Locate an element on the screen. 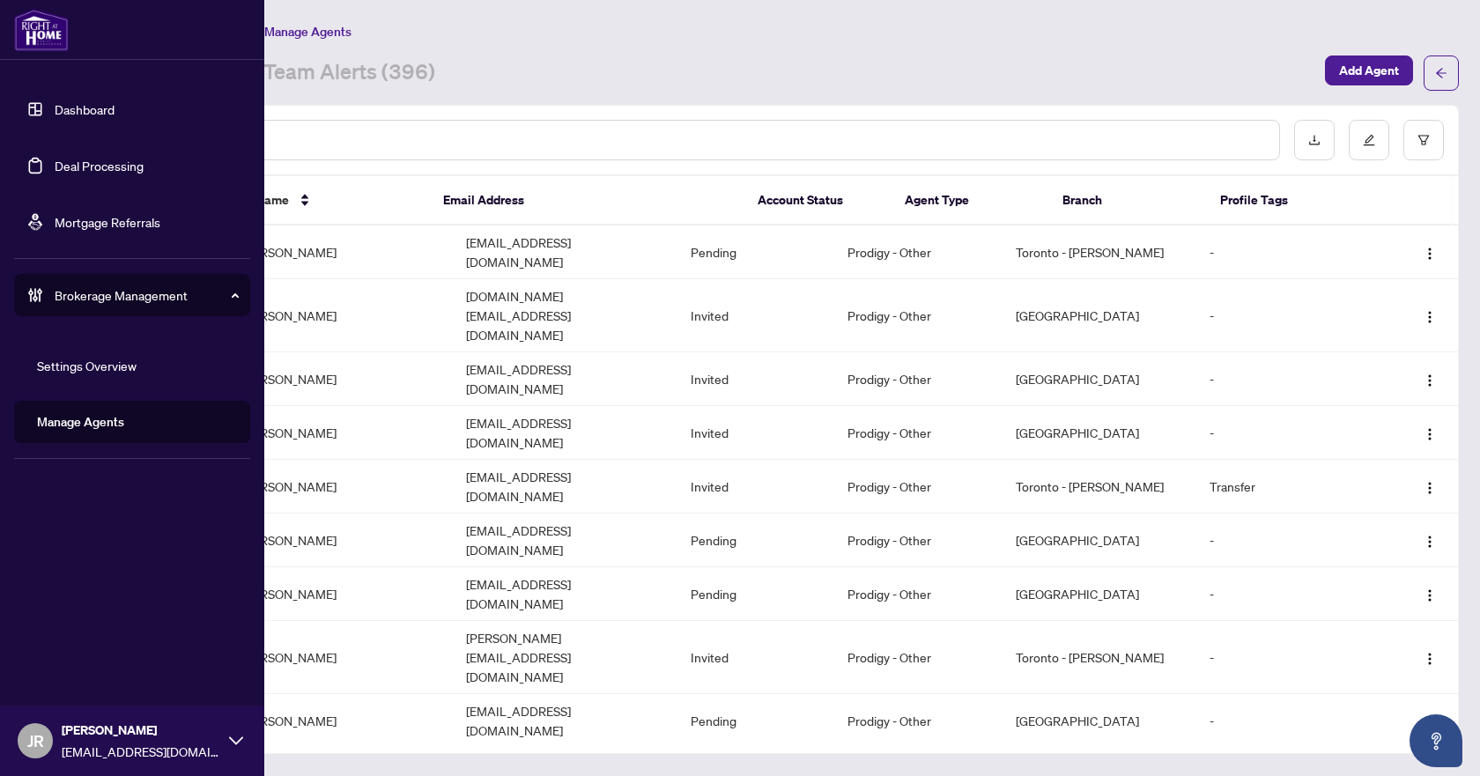 Image resolution: width=1480 pixels, height=776 pixels. a: Mortgage Referrals is located at coordinates (107, 222).